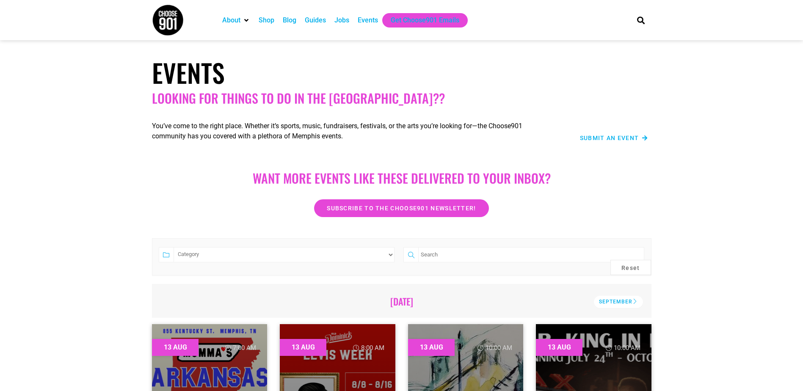 The height and width of the screenshot is (391, 803). Describe the element at coordinates (402, 178) in the screenshot. I see `h2: Want more EVENTS LIKE THESE DELIVERED TO YOUR INBOX?` at that location.